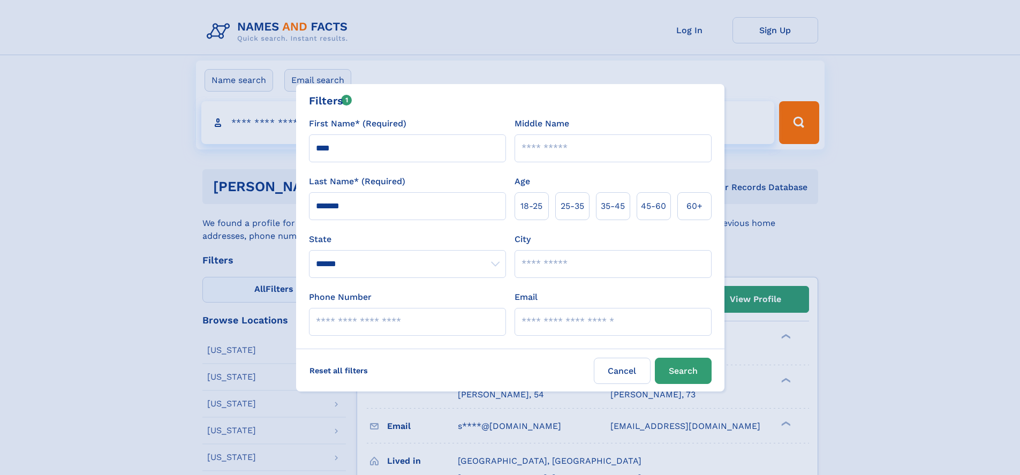  What do you see at coordinates (522, 181) in the screenshot?
I see `label: Age` at bounding box center [522, 181].